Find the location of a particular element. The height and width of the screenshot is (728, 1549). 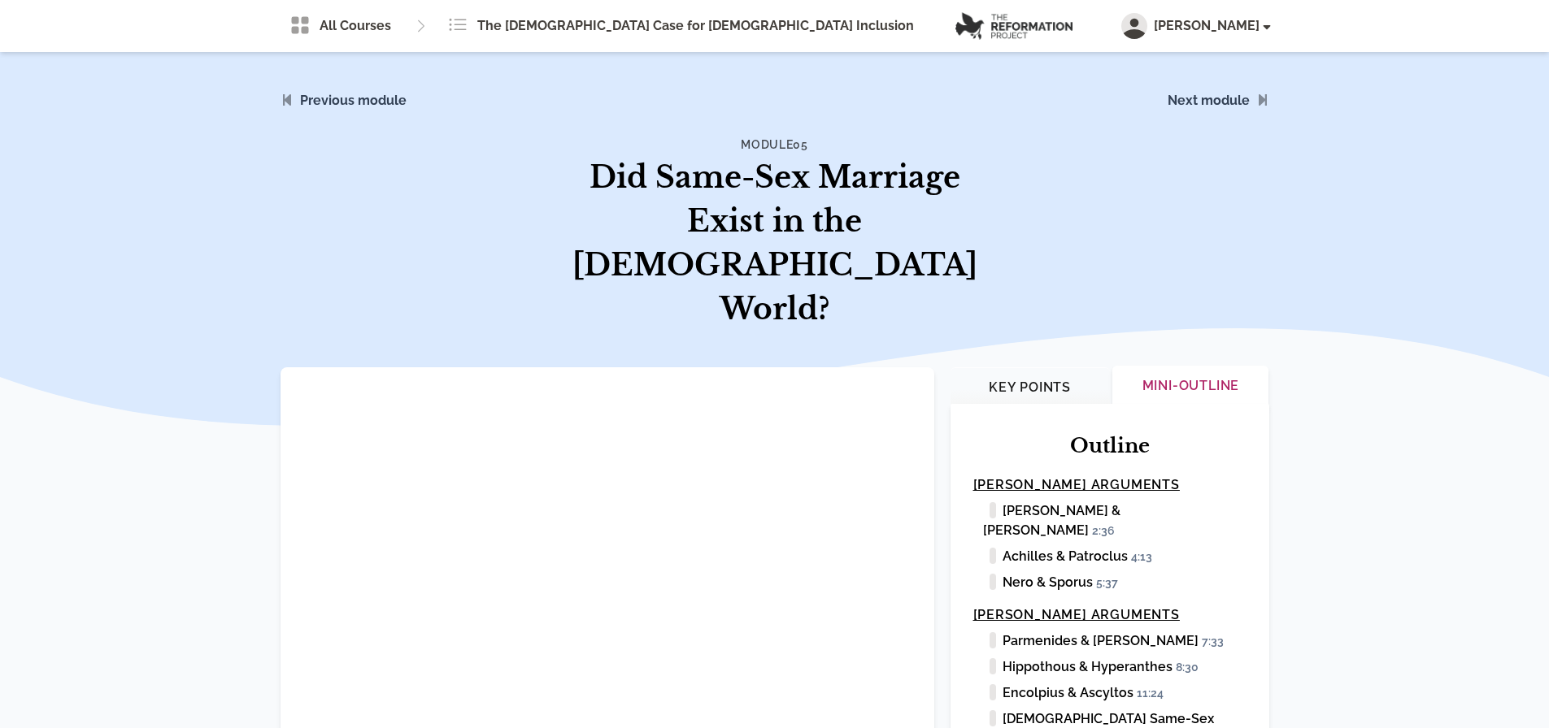

li: Nero & Sporus is located at coordinates (1115, 583).